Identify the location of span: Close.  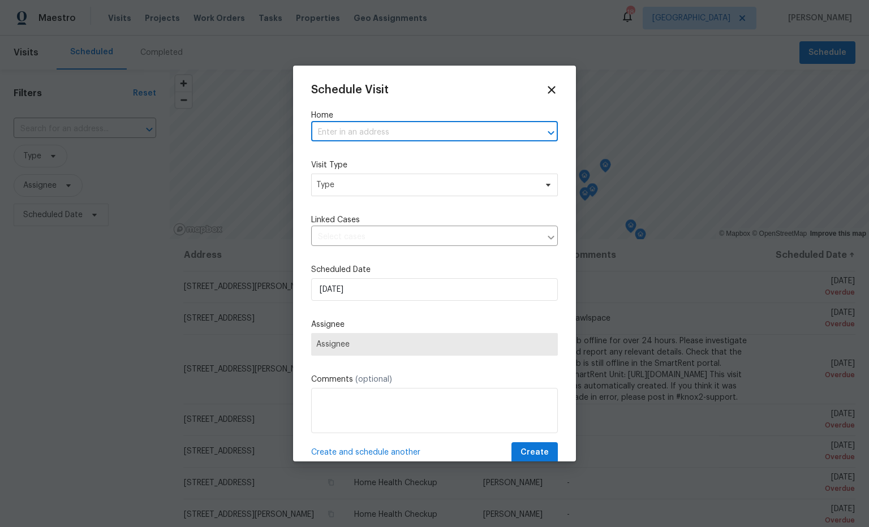
(551, 90).